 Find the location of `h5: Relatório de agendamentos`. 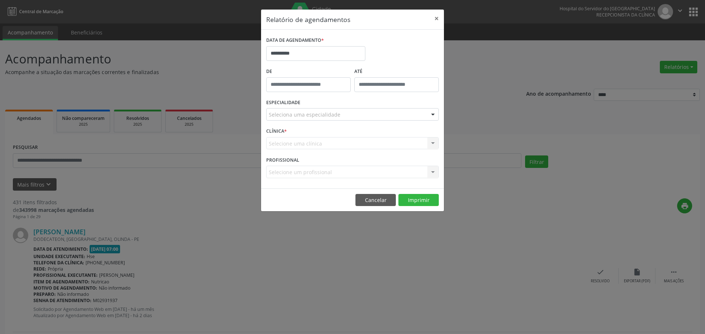

h5: Relatório de agendamentos is located at coordinates (308, 19).